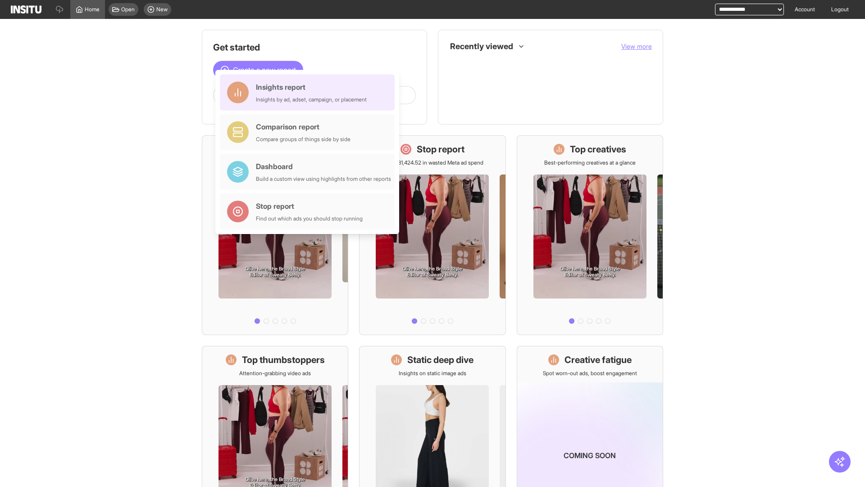  Describe the element at coordinates (128, 9) in the screenshot. I see `span: Open` at that location.